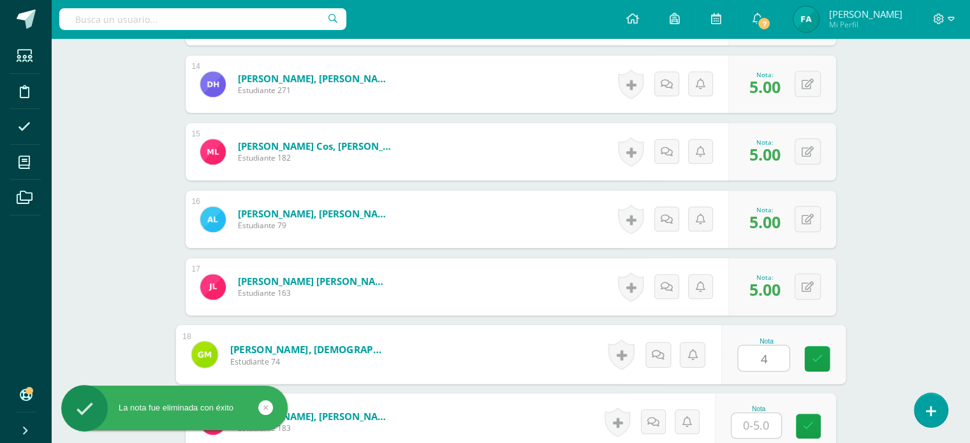 This screenshot has height=443, width=970. I want to click on img: 675f1a812e8db59f4a4e3996645acc1e.png, so click(213, 287).